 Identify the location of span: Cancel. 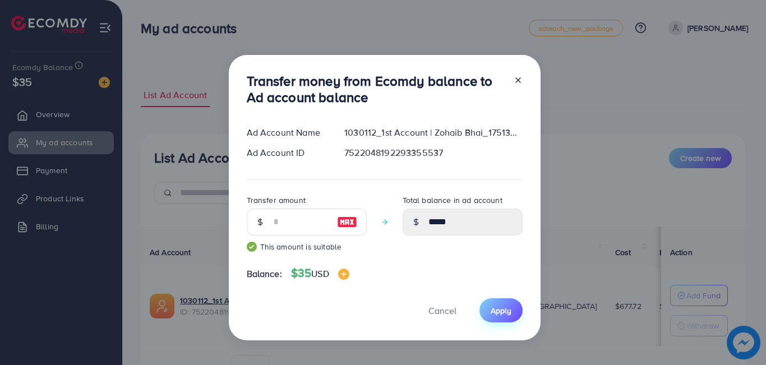
(443, 311).